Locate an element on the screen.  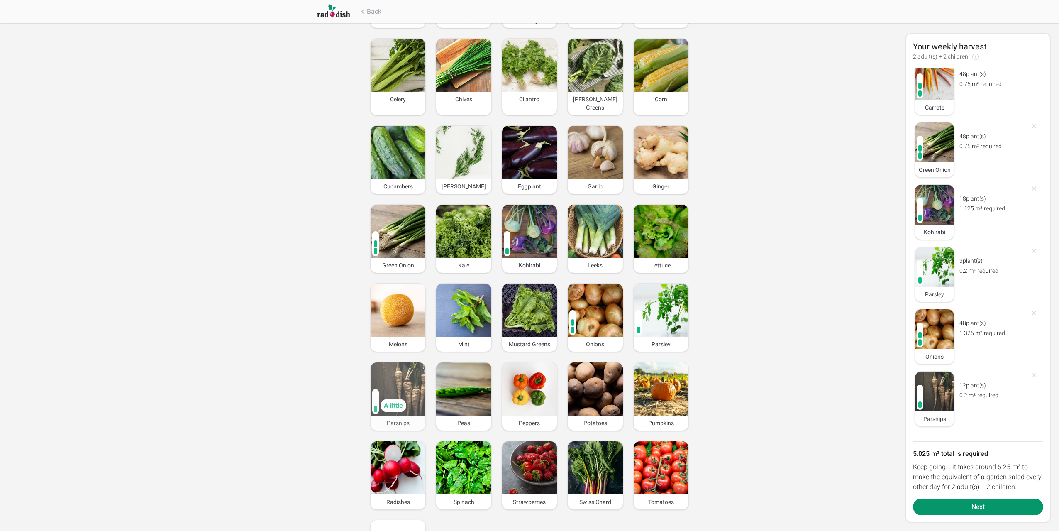
div: 1.325 m ² is located at coordinates (970, 333).